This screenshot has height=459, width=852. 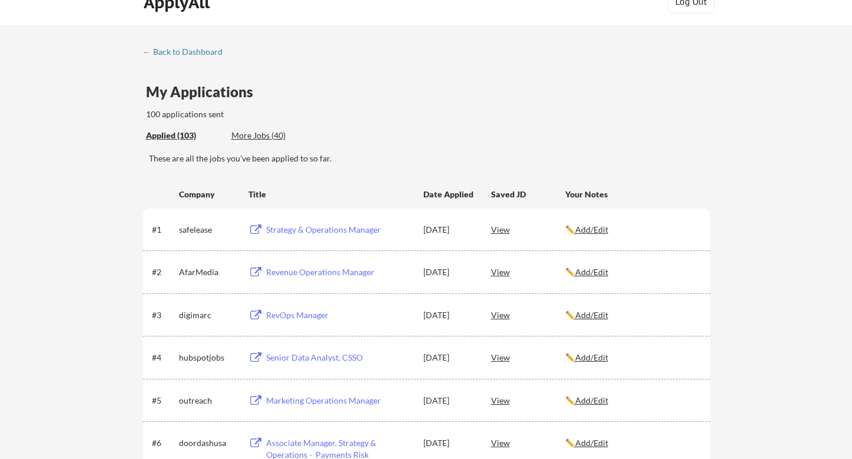 What do you see at coordinates (163, 315) in the screenshot?
I see `div: #3` at bounding box center [163, 315].